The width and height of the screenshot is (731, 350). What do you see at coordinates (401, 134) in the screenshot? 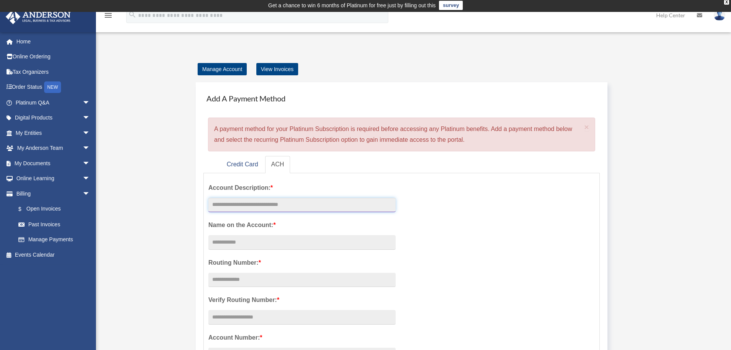
I see `div: A payment method for your Platinum Subscription is required before accessing any Platinum benefit...` at bounding box center [401, 134].